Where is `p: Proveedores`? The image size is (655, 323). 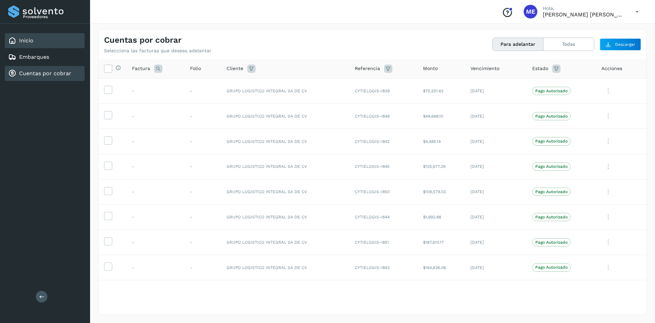
p: Proveedores is located at coordinates (52, 17).